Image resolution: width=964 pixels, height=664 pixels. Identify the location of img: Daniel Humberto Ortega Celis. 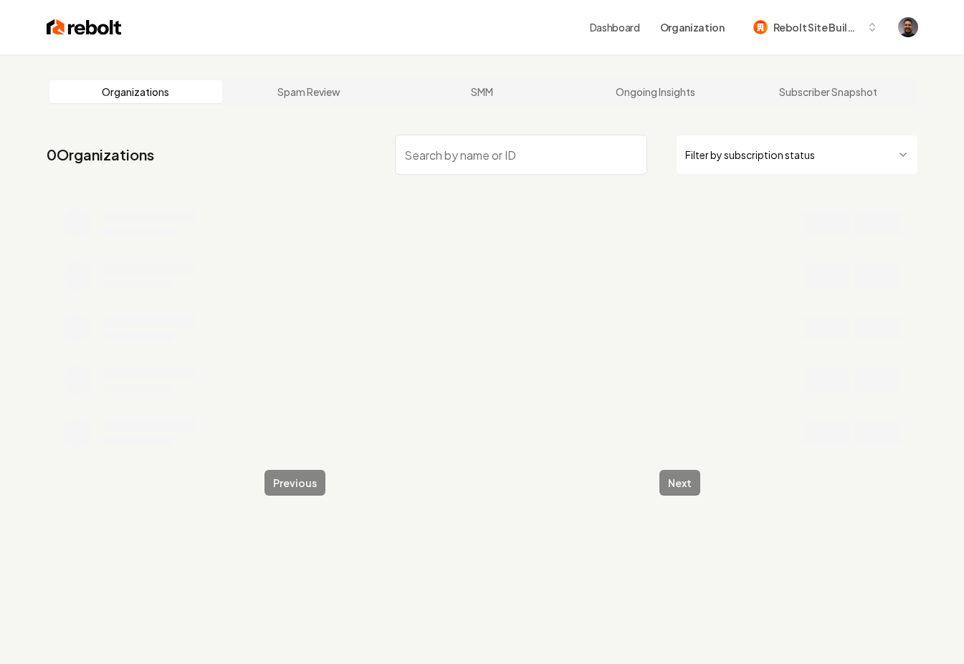
(908, 27).